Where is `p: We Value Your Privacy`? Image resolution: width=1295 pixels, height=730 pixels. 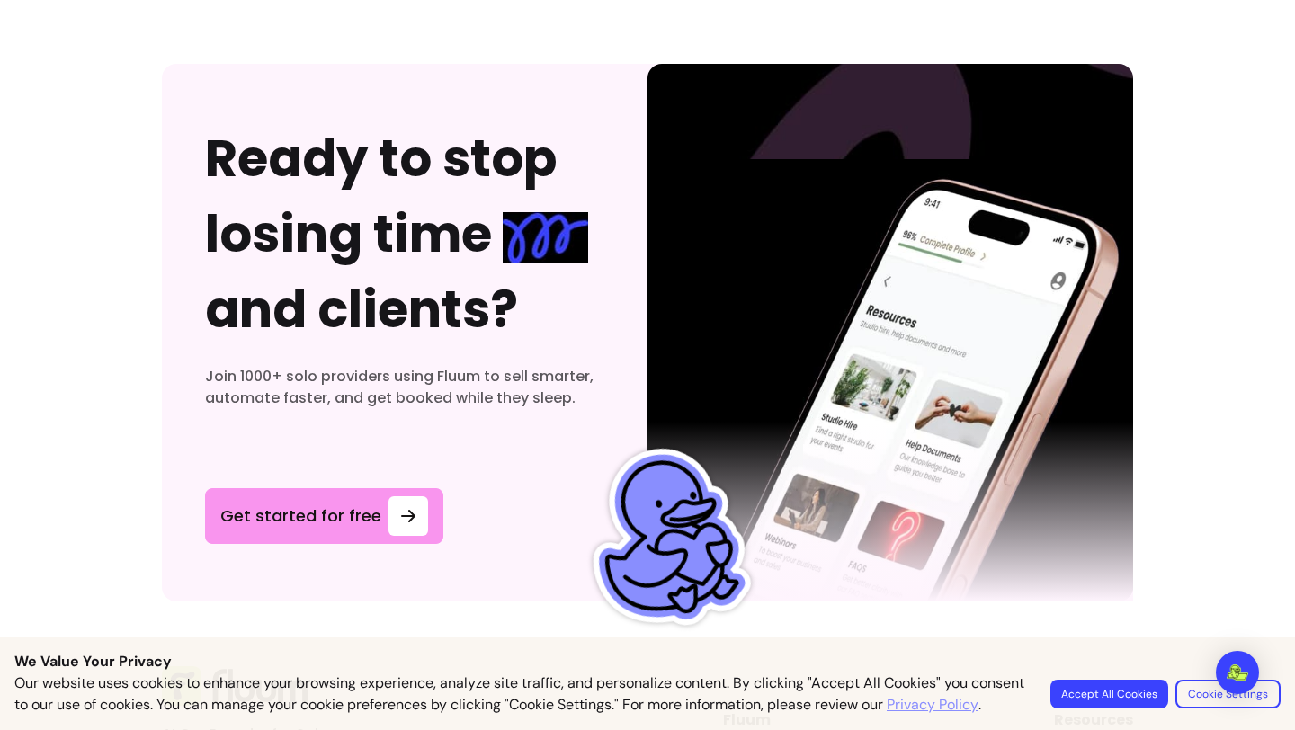
p: We Value Your Privacy is located at coordinates (648, 662).